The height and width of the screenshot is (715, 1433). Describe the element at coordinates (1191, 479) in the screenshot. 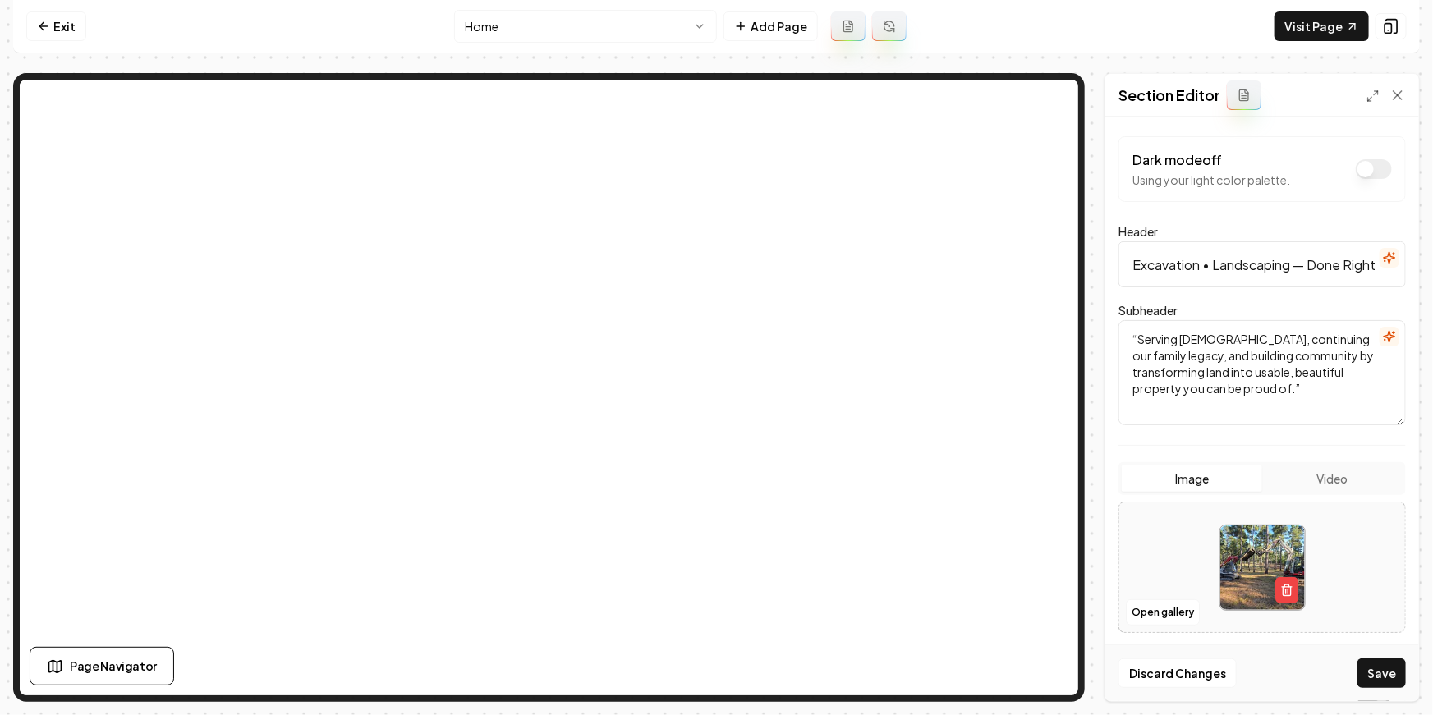

I see `button: Image` at that location.